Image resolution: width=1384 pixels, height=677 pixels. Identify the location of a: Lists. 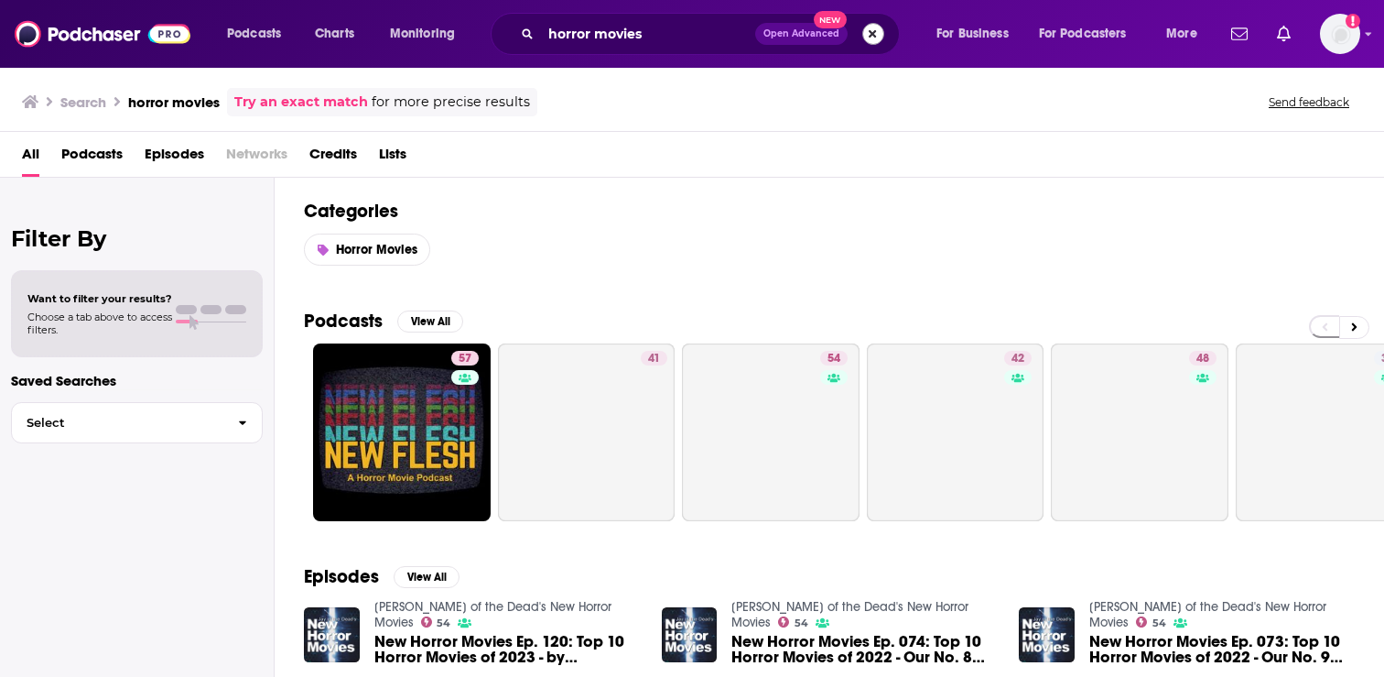
(393, 157).